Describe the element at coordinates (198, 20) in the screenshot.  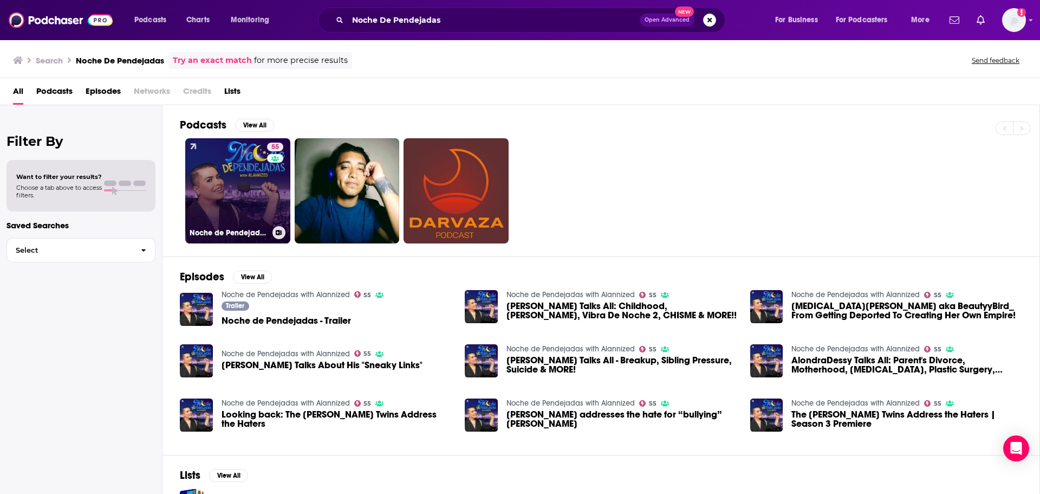
I see `span: Charts` at that location.